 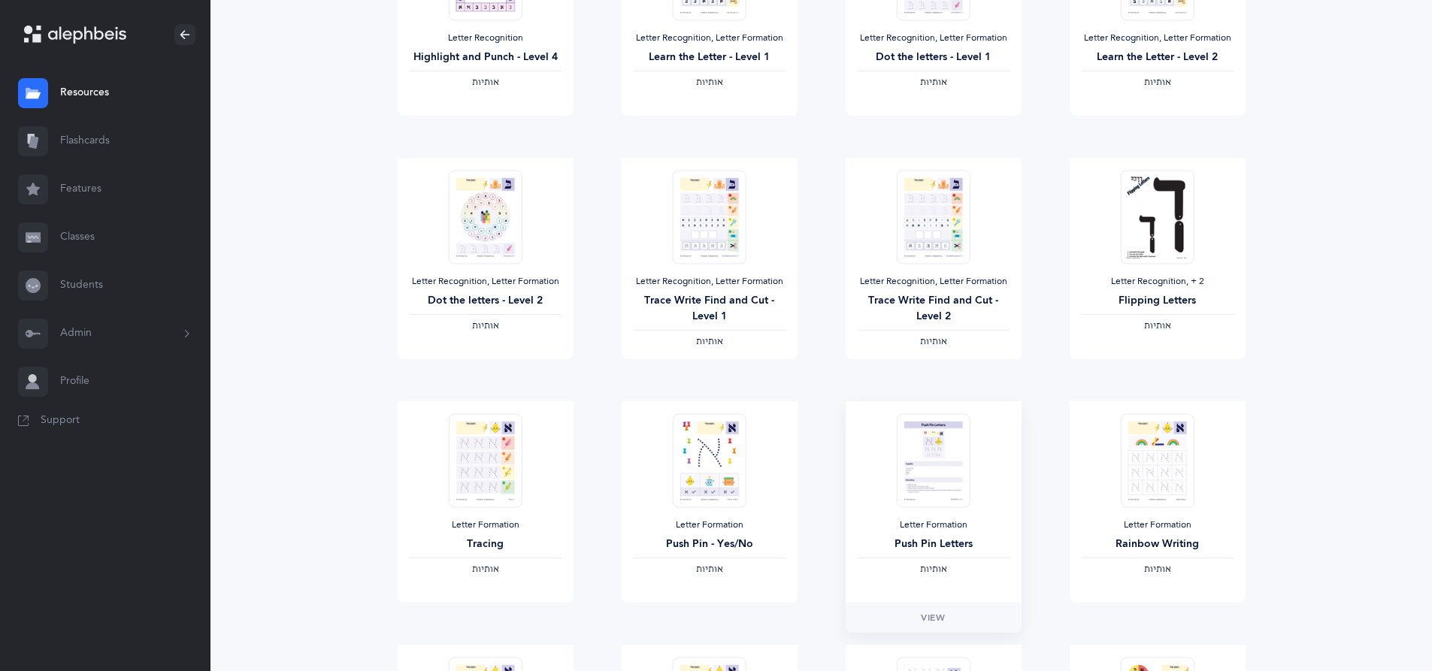 I want to click on div: Dot the letters - Level 1, so click(x=934, y=57).